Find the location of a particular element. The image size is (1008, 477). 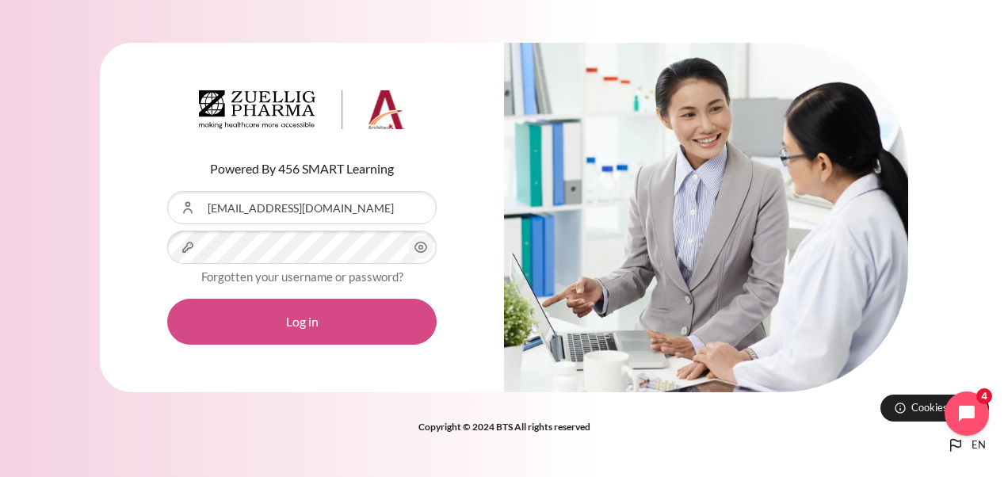

button: Log in is located at coordinates (302, 322).